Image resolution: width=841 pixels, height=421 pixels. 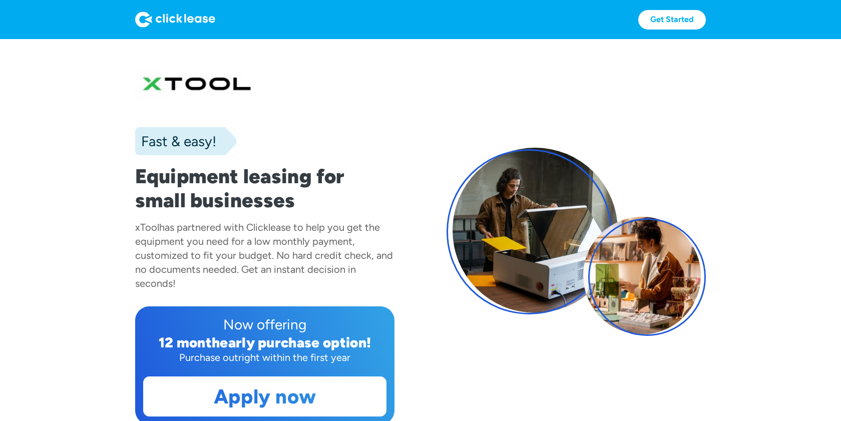 What do you see at coordinates (189, 342) in the screenshot?
I see `div: 12 month` at bounding box center [189, 342].